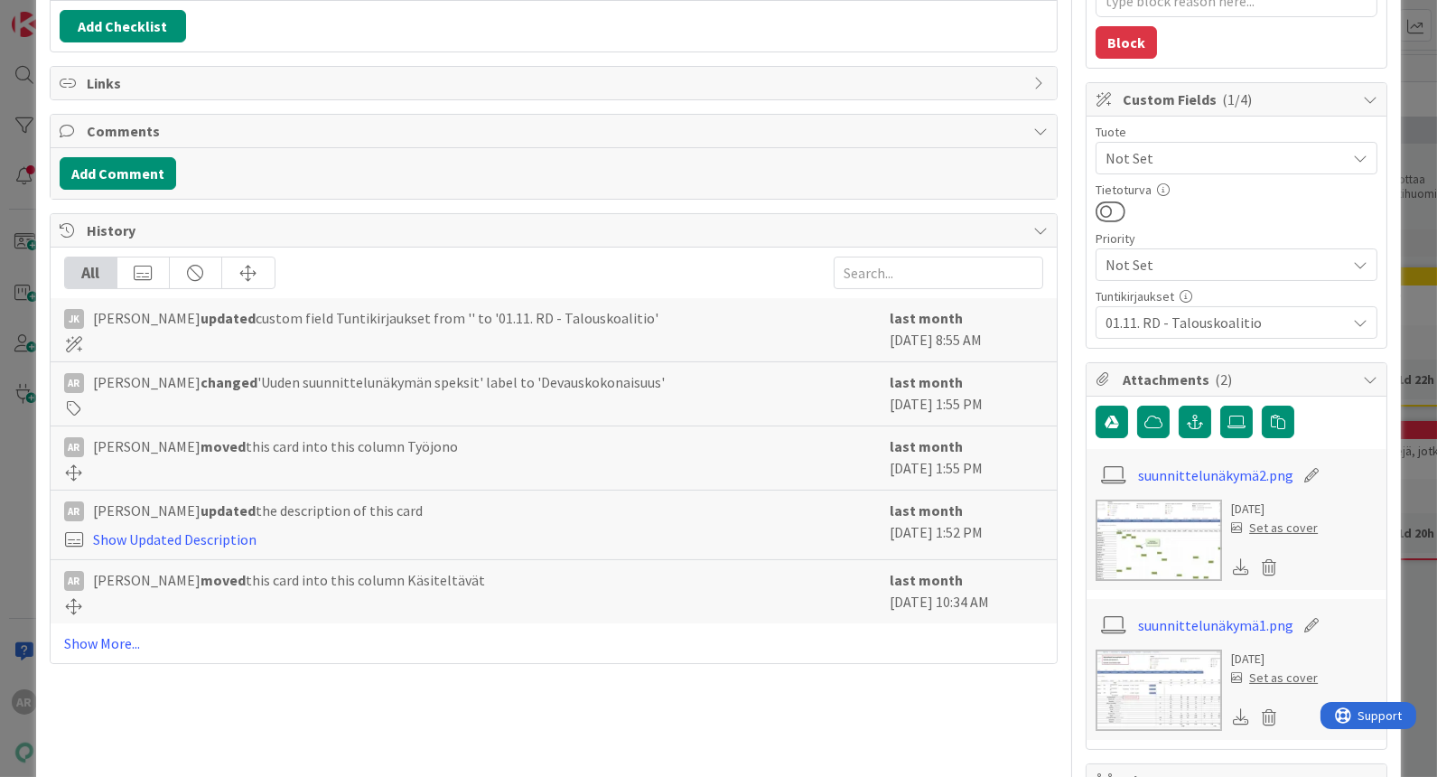 This screenshot has height=777, width=1437. I want to click on button: Add Comment, so click(117, 173).